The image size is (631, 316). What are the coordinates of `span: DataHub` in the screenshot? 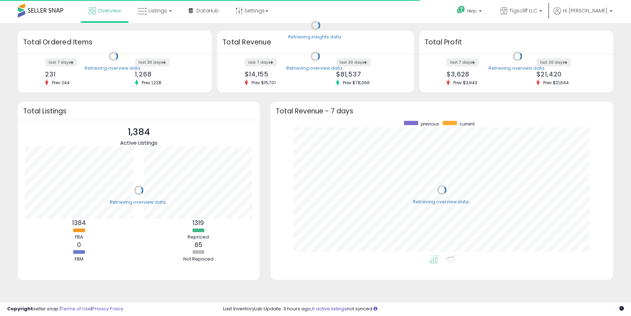 It's located at (207, 11).